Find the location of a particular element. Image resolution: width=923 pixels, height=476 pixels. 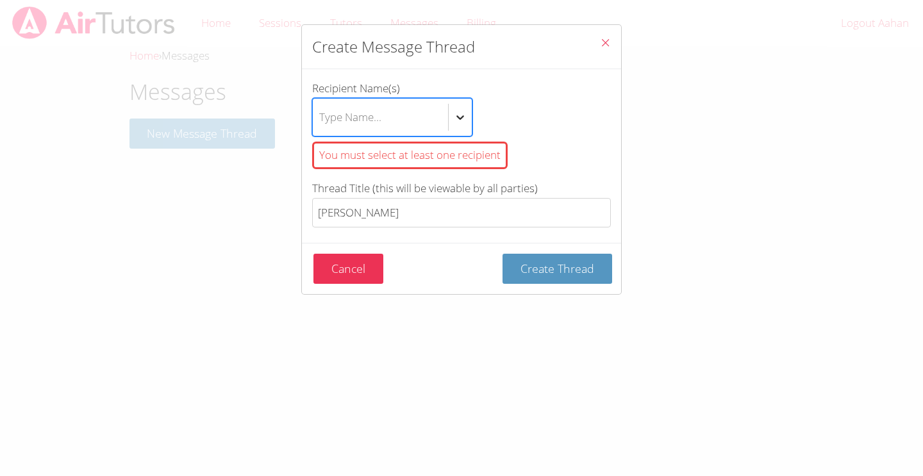

span: Thread Title (this will be viewable by all parties) is located at coordinates (425, 188).